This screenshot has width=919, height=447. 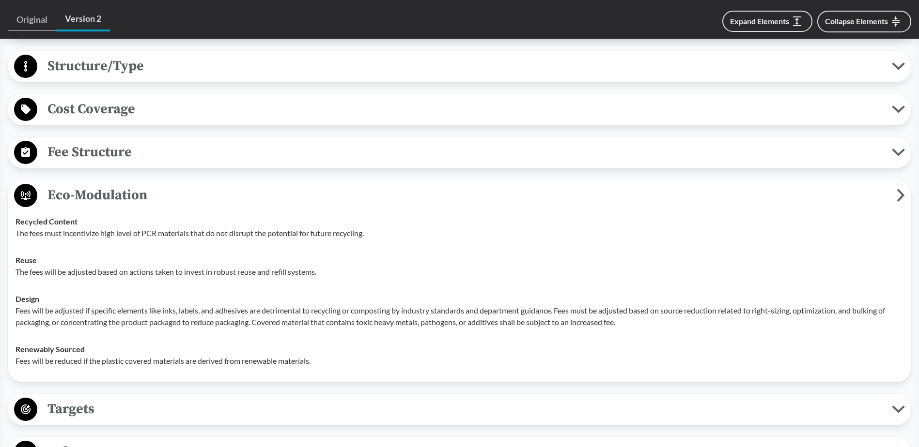 I want to click on button: Fee Structure, so click(x=459, y=153).